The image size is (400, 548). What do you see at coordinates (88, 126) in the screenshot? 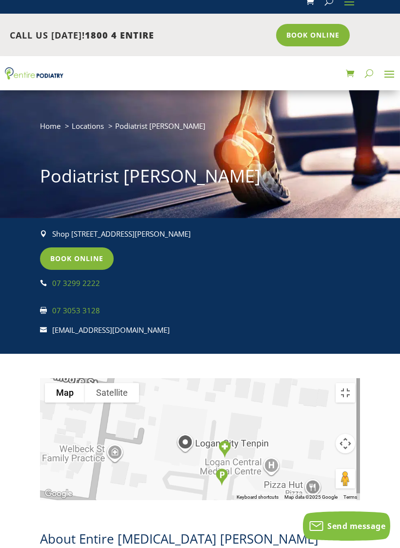
I see `span: Locations` at bounding box center [88, 126].